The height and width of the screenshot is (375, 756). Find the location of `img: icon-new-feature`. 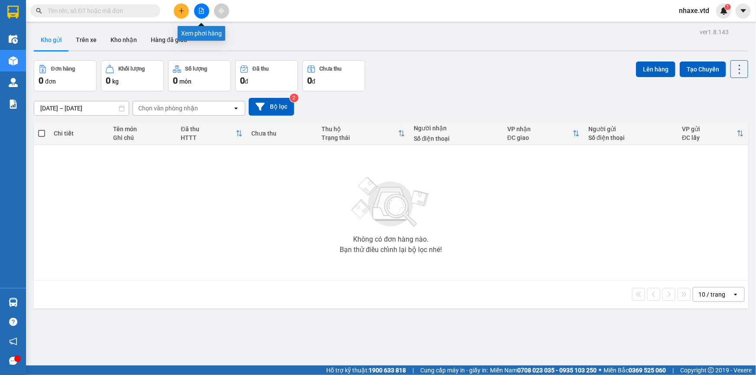

img: icon-new-feature is located at coordinates (723, 11).